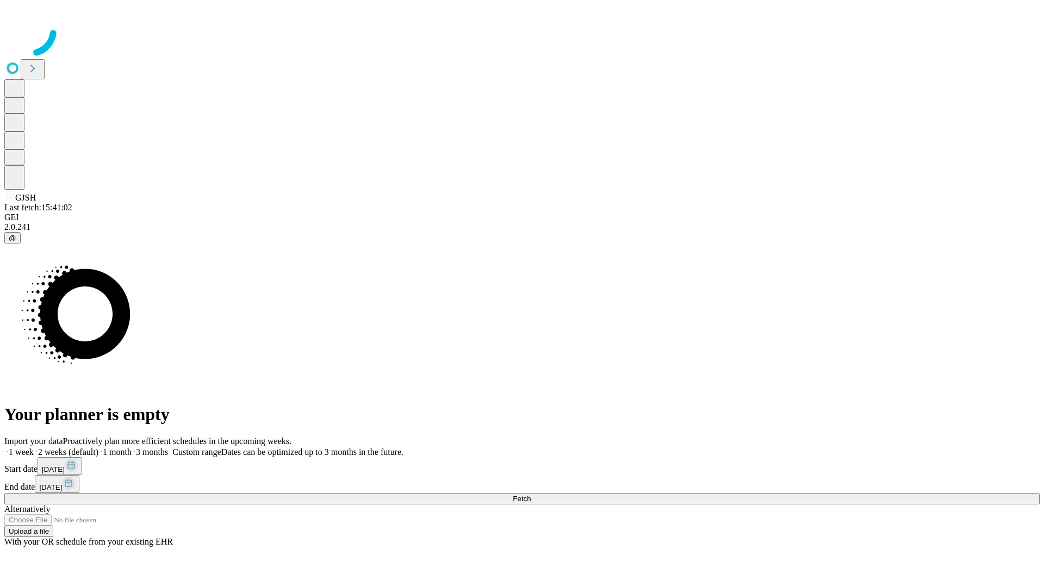 The height and width of the screenshot is (587, 1044). I want to click on span: 1 week, so click(21, 452).